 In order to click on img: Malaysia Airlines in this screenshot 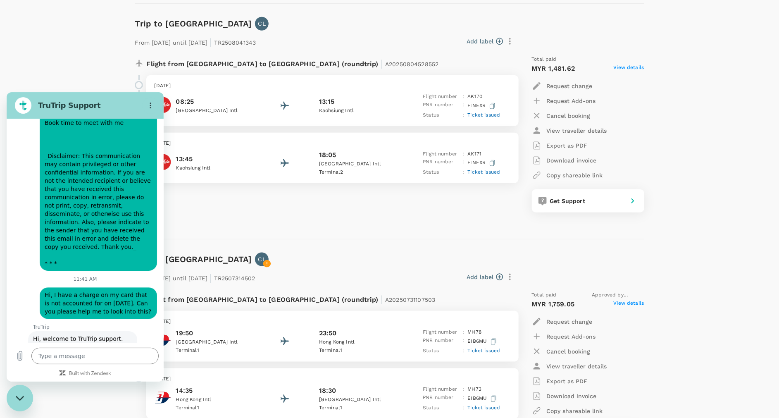, I will do `click(163, 397)`.